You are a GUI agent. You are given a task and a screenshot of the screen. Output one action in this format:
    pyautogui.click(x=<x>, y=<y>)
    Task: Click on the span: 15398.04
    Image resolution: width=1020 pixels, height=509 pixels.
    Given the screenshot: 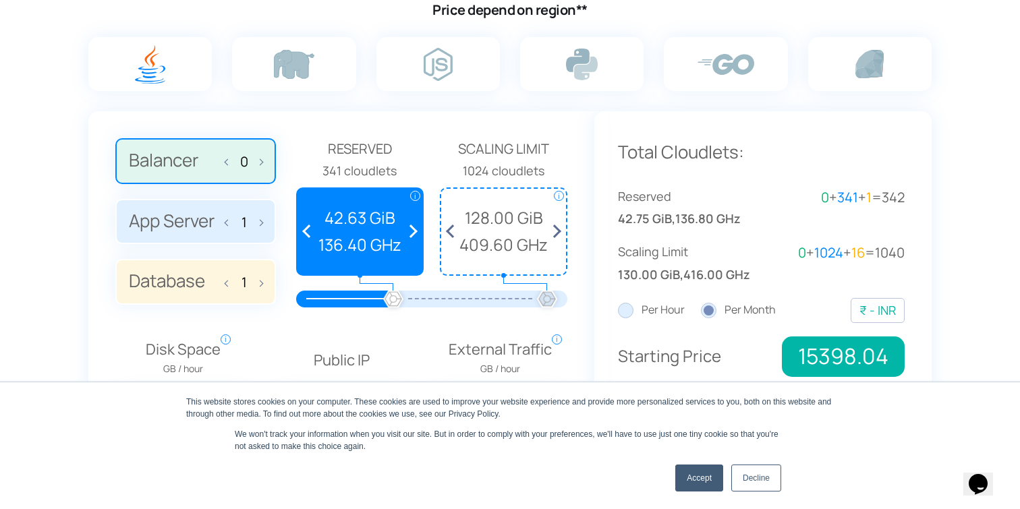 What is the action you would take?
    pyautogui.click(x=844, y=357)
    